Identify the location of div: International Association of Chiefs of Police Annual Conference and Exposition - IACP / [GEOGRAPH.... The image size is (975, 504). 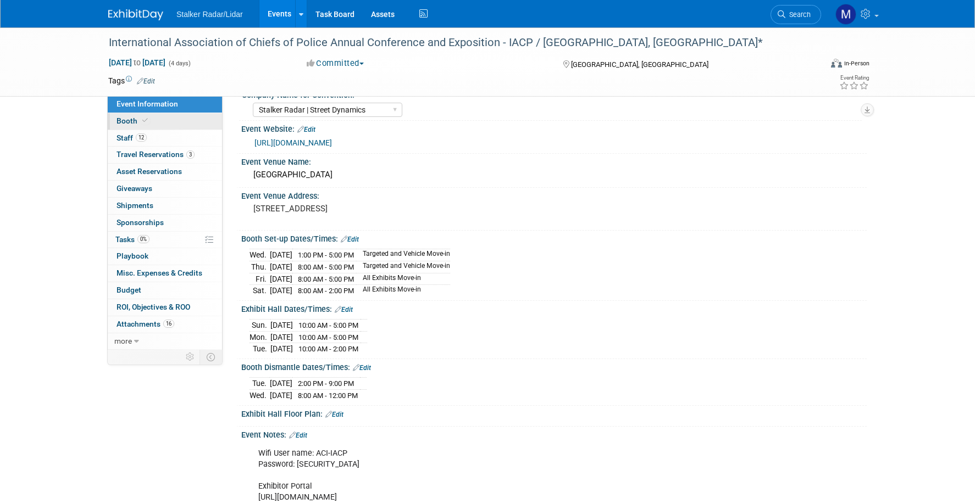
(454, 43).